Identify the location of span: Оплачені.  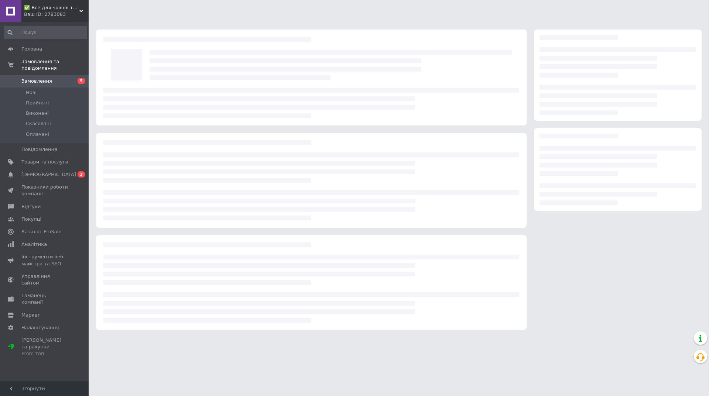
(37, 134).